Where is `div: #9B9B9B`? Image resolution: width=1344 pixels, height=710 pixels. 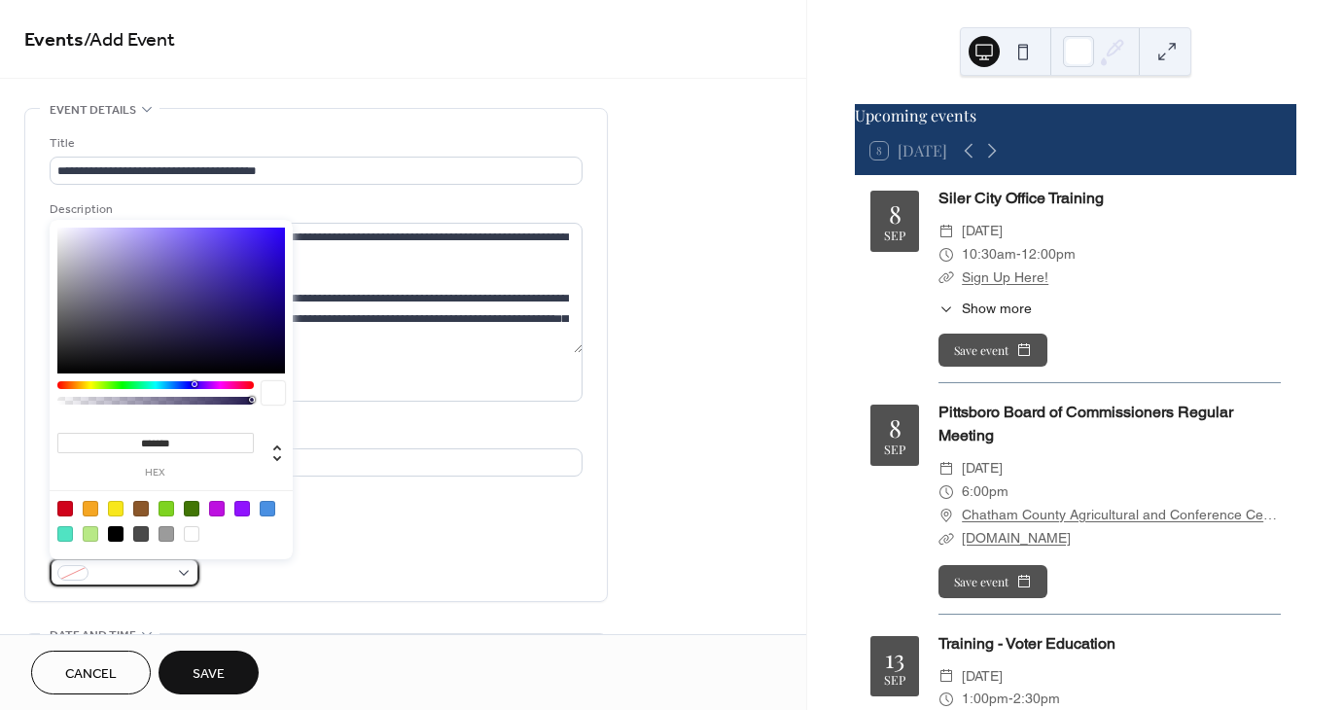
div: #9B9B9B is located at coordinates (166, 534).